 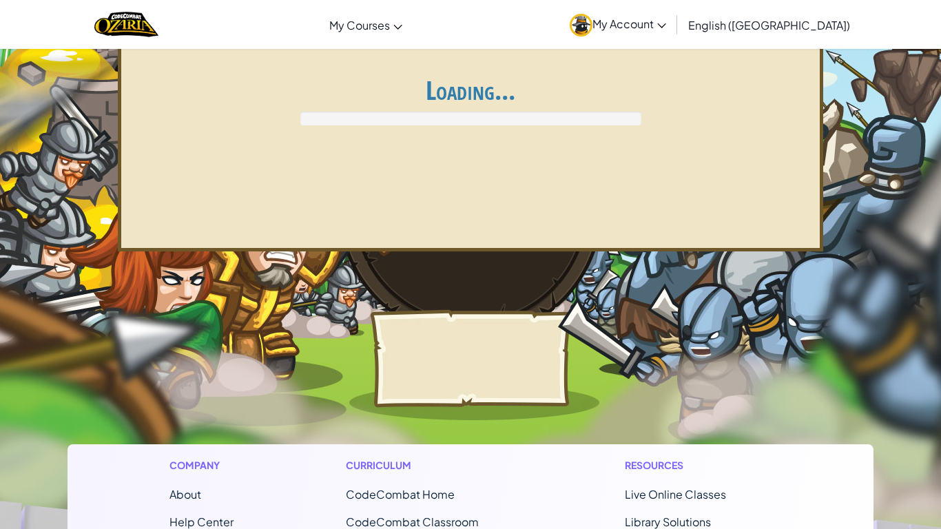 What do you see at coordinates (581, 25) in the screenshot?
I see `img: avatar` at bounding box center [581, 25].